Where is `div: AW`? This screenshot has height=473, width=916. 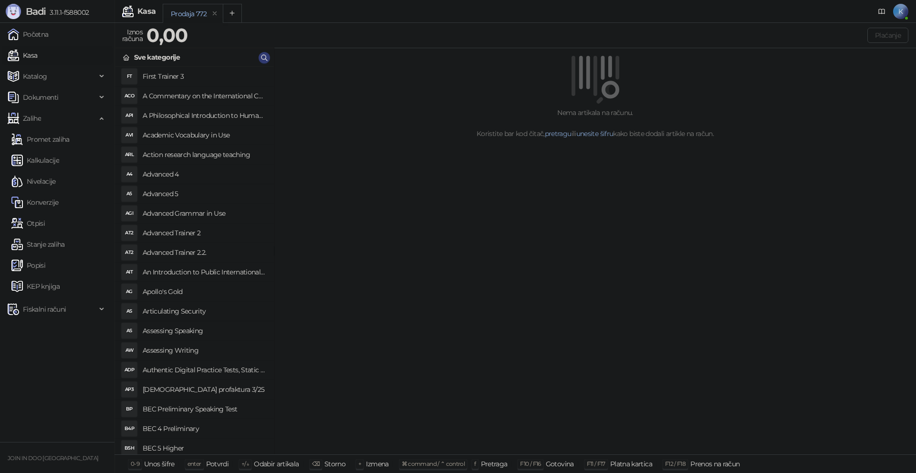
div: AW is located at coordinates (129, 350).